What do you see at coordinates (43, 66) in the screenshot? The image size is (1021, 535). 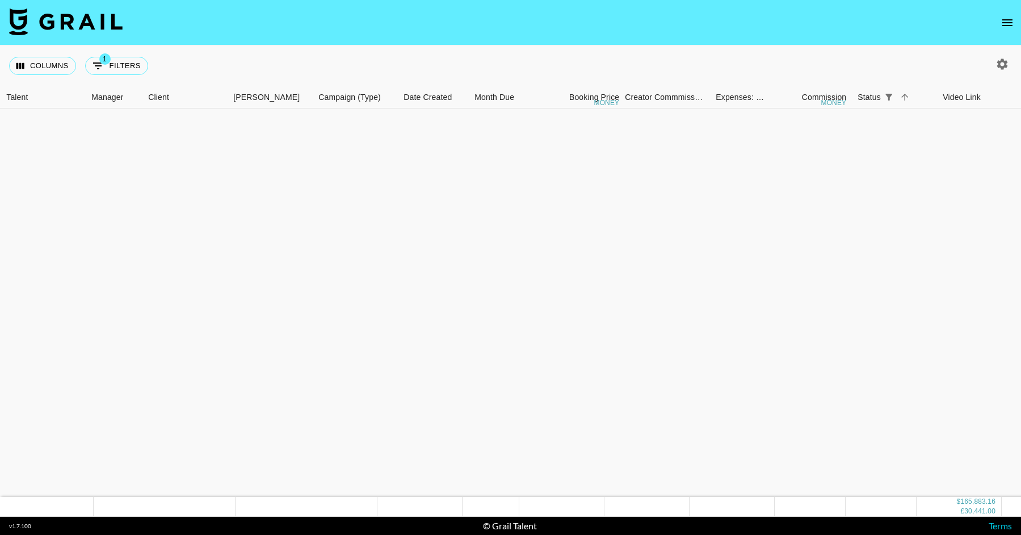 I see `button: Select columns` at bounding box center [43, 66].